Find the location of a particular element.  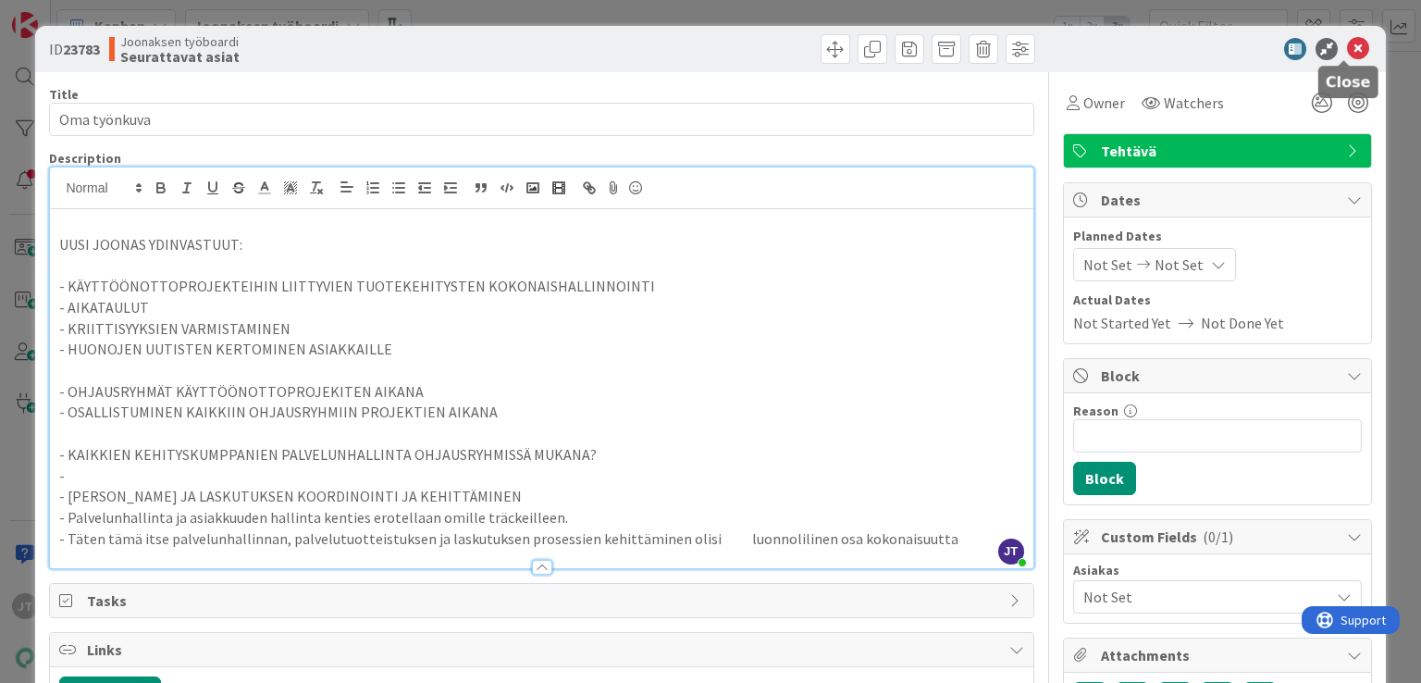

span: Tehtävä is located at coordinates (1220, 151).